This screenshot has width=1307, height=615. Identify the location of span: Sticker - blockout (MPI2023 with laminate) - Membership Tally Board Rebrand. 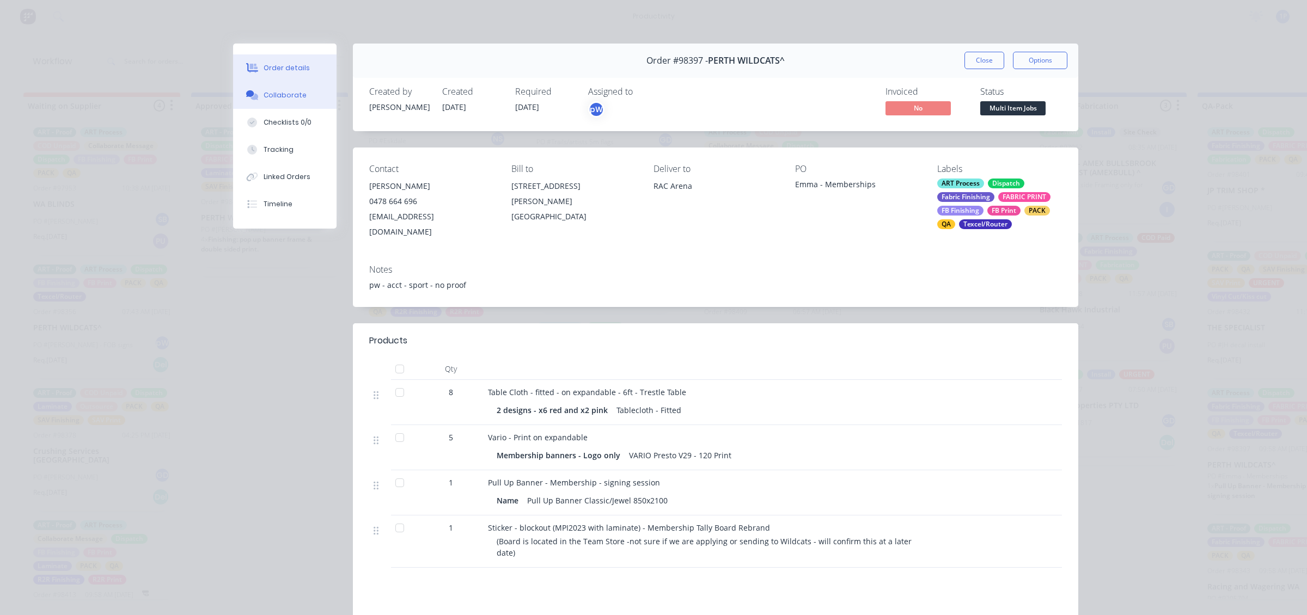
(629, 528).